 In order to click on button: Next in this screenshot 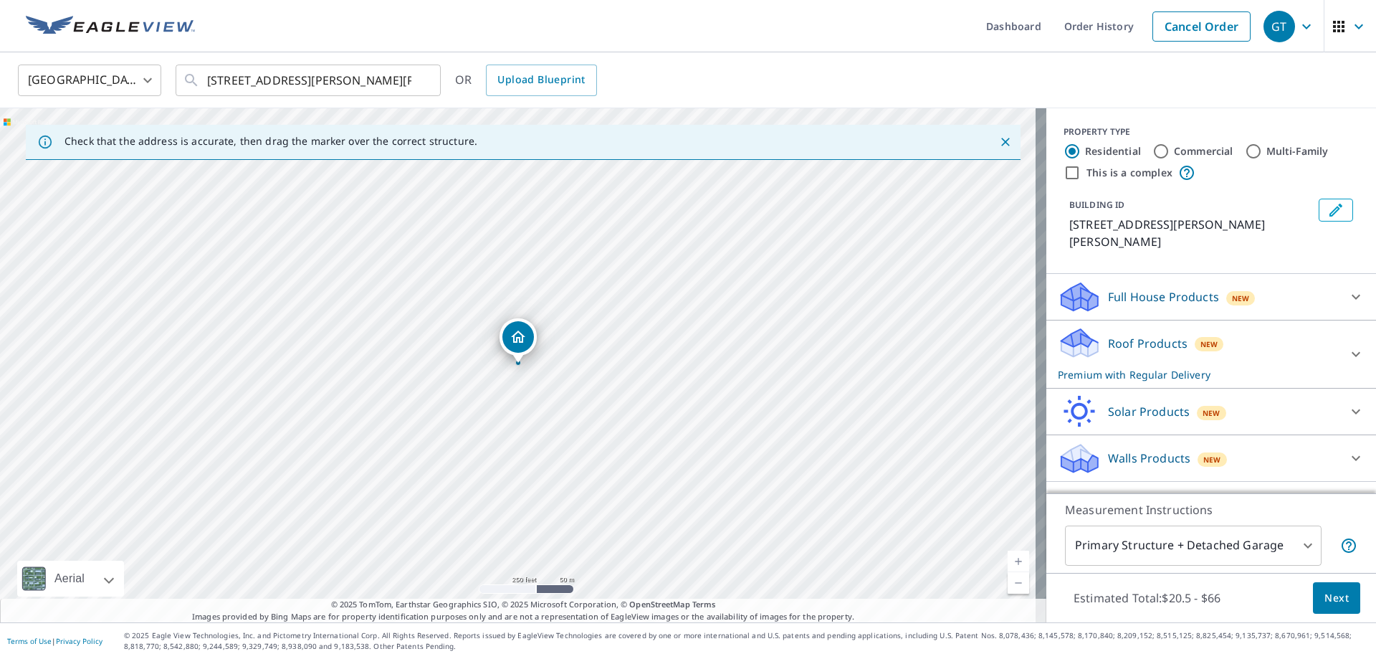, I will do `click(1337, 598)`.